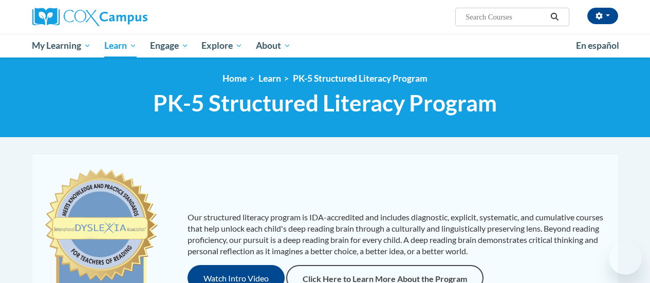 This screenshot has width=650, height=283. Describe the element at coordinates (597, 45) in the screenshot. I see `span: En español` at that location.